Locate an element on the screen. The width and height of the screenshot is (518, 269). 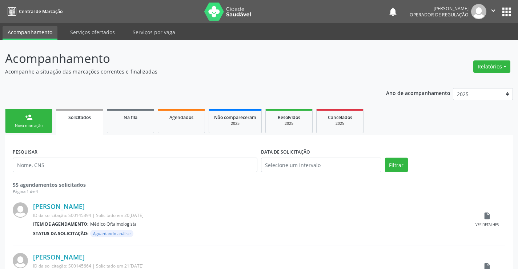
span: Médico Oftalmologista is located at coordinates (113, 224).